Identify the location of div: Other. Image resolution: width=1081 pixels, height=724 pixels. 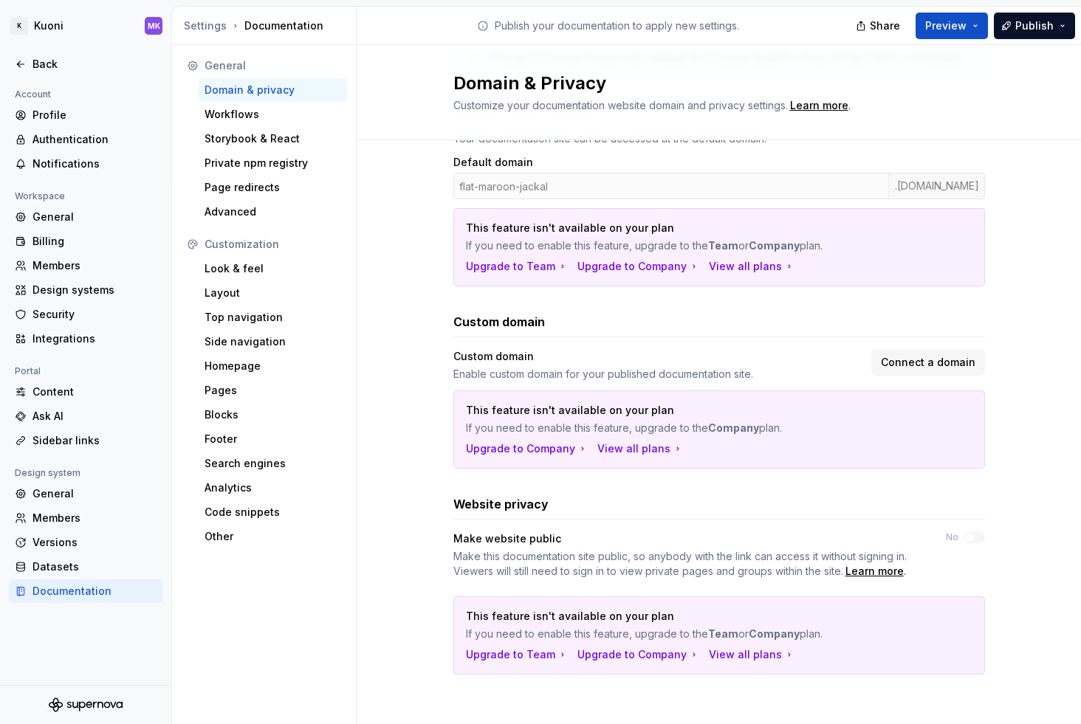
(272, 537).